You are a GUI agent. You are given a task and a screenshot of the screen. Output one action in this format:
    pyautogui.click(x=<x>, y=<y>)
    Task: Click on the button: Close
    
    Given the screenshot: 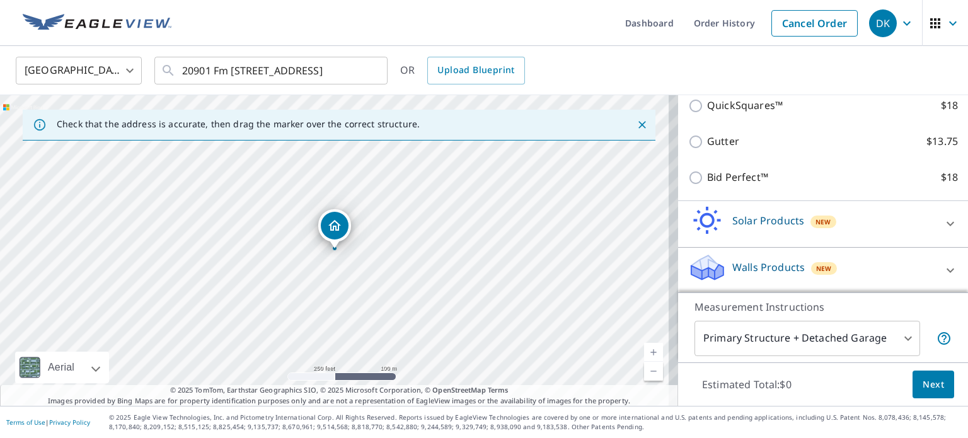 What is the action you would take?
    pyautogui.click(x=642, y=125)
    